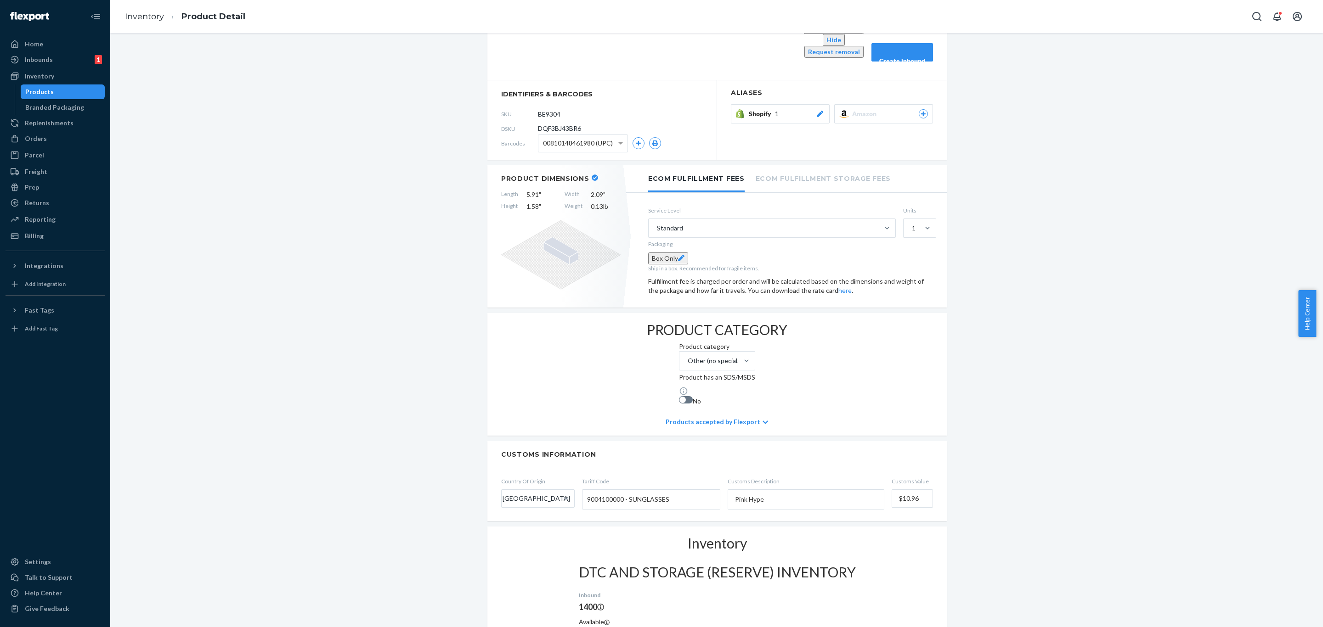  I want to click on button: Box Only, so click(668, 259).